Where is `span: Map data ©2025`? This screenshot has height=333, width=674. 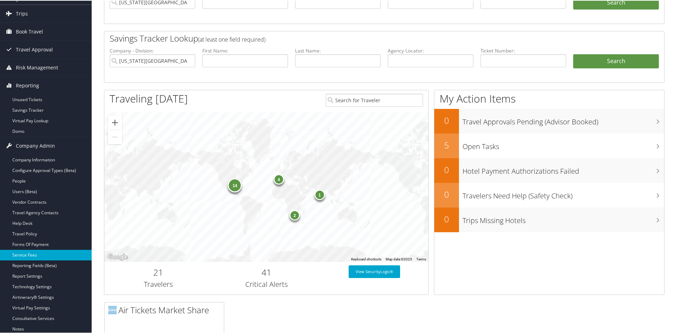
span: Map data ©2025 is located at coordinates (399, 258).